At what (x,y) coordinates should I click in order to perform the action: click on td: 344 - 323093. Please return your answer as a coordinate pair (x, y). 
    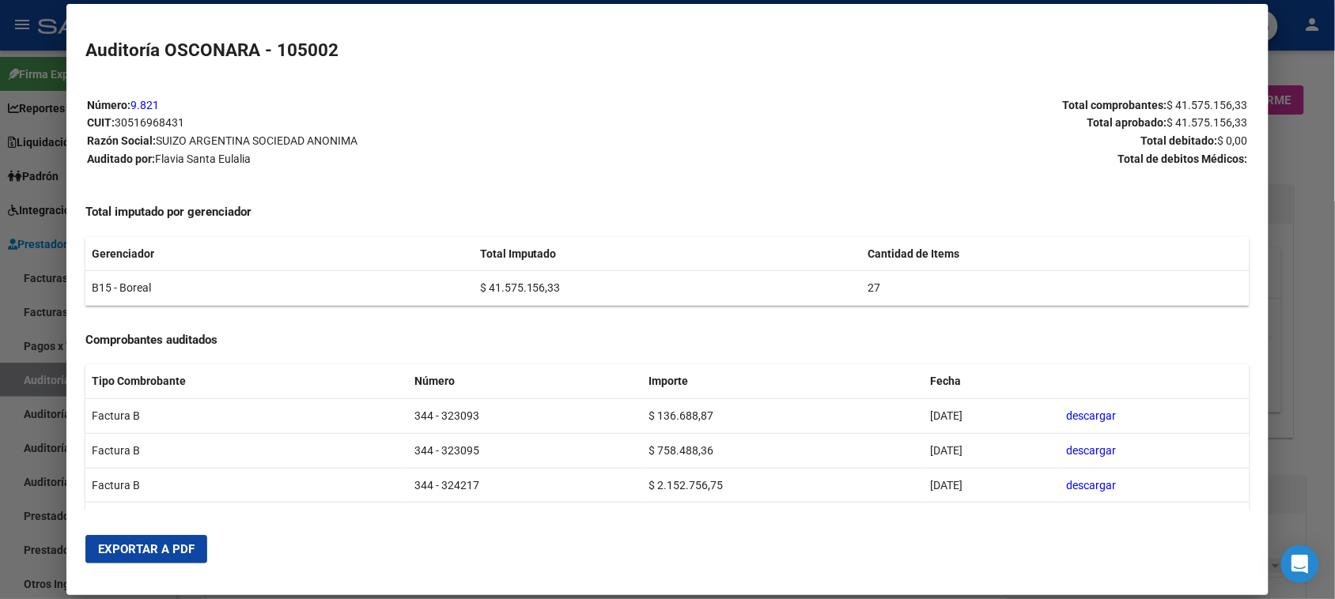
    Looking at the image, I should click on (525, 417).